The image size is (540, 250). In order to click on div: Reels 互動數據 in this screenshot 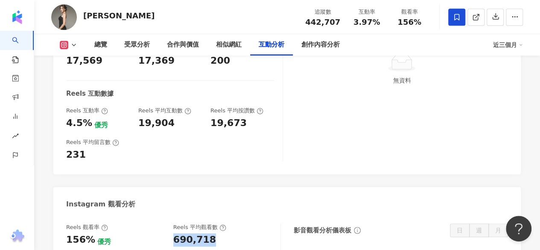, I will do `click(90, 93)`.